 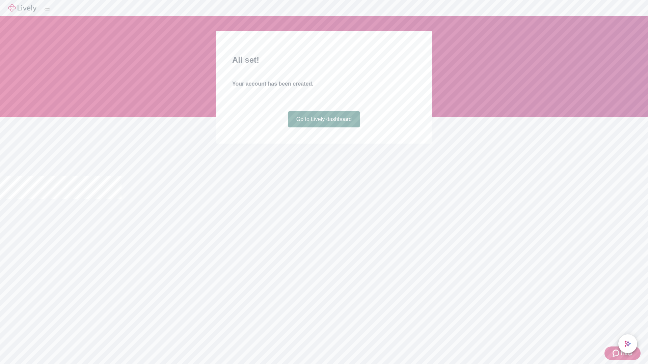 I want to click on svg: Zendesk support icon, so click(x=616, y=354).